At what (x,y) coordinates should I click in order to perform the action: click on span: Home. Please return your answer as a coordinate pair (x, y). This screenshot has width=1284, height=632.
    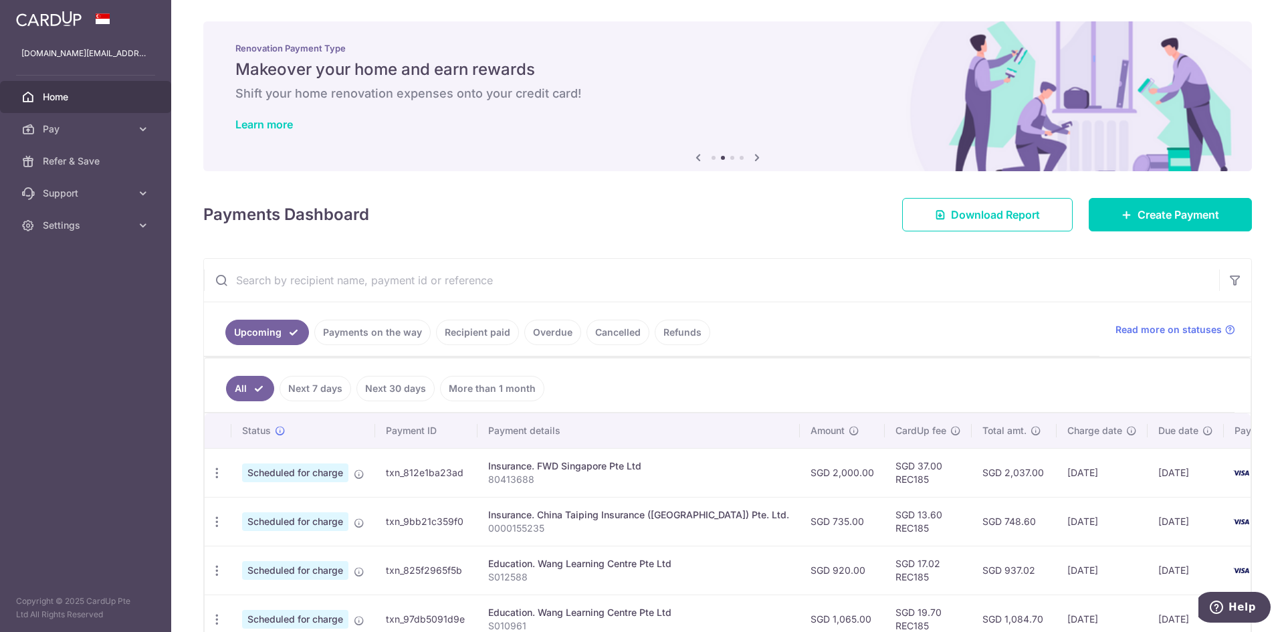
    Looking at the image, I should click on (87, 97).